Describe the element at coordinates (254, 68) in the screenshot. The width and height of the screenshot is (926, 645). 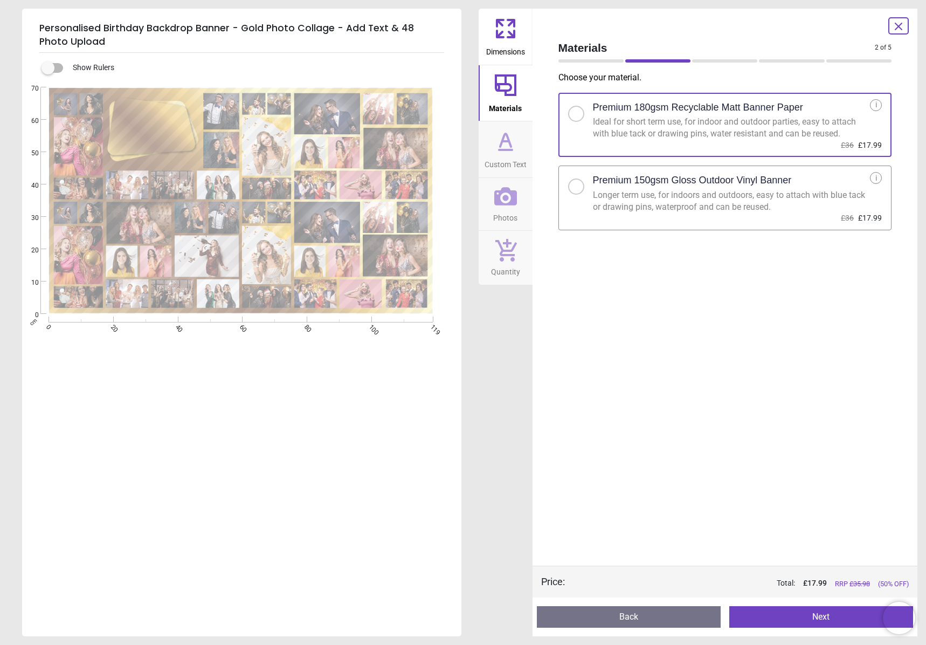
I see `div: Show Rulers` at that location.